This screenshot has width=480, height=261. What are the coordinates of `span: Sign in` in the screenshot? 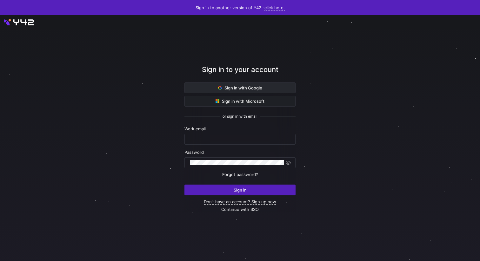 It's located at (240, 190).